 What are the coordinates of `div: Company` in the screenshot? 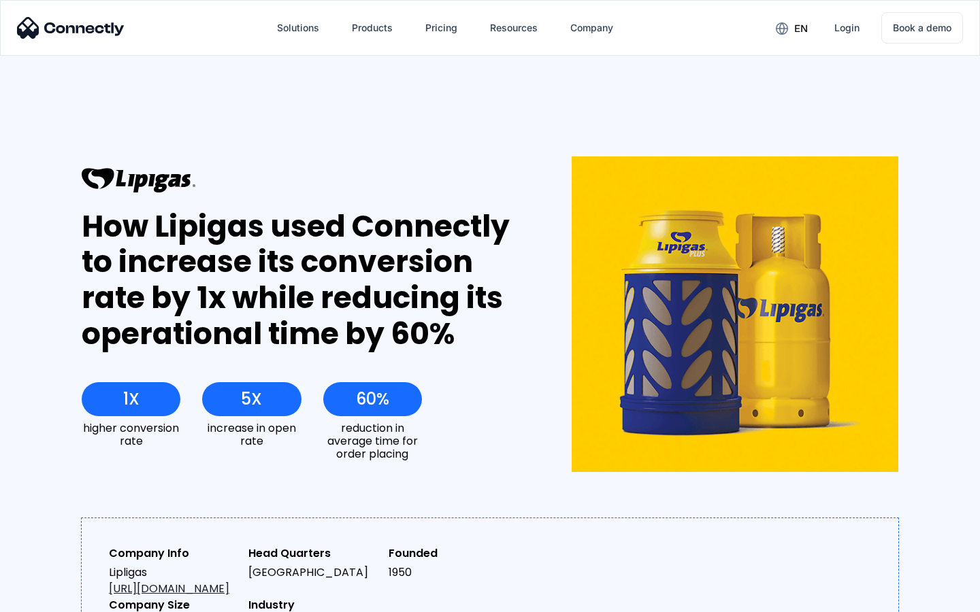 It's located at (591, 28).